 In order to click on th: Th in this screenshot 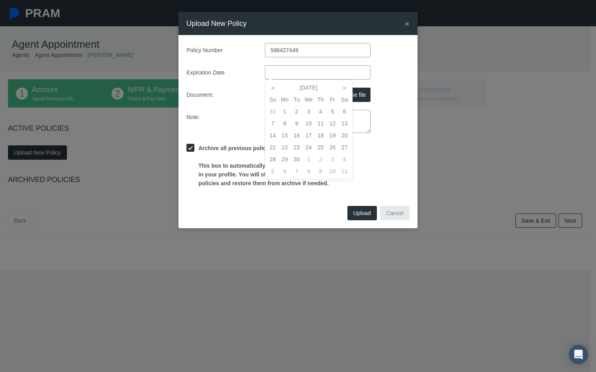, I will do `click(321, 100)`.